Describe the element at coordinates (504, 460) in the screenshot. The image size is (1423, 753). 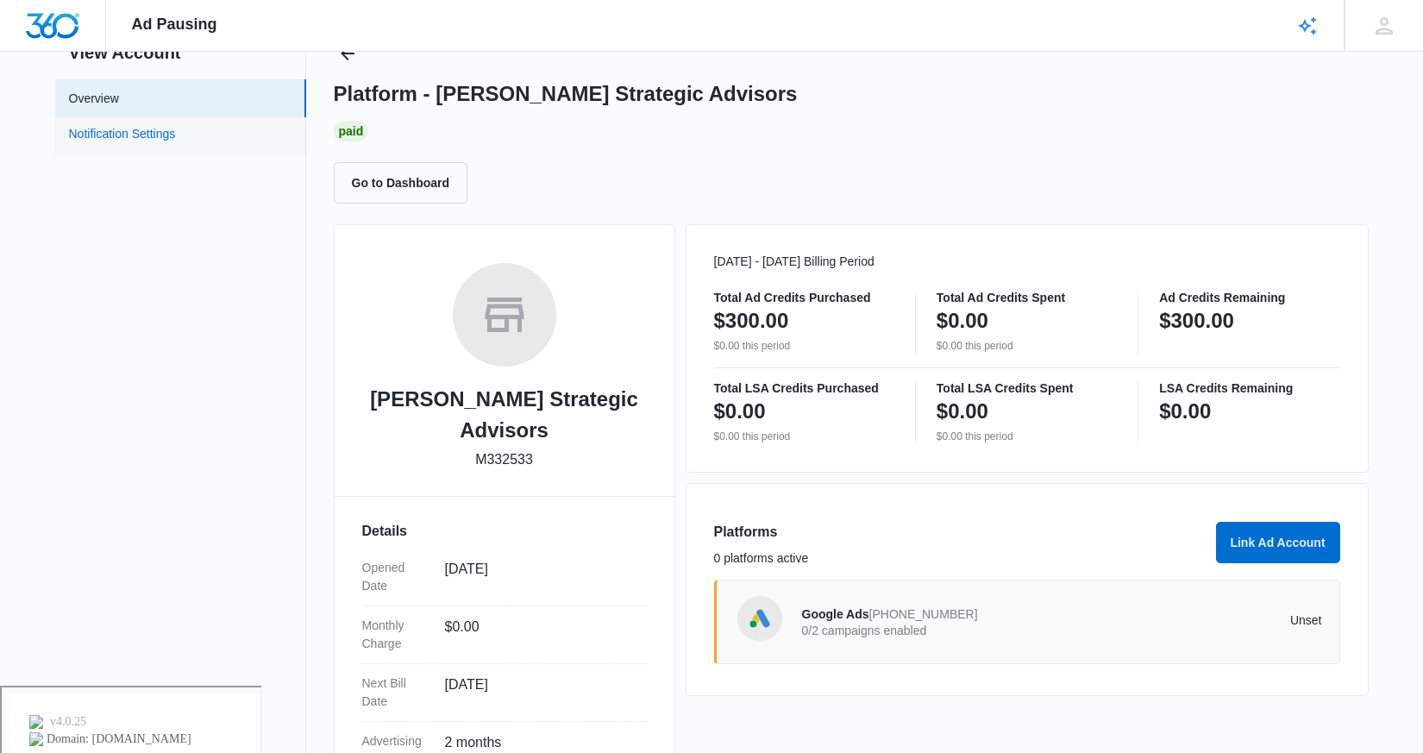
I see `p: M332533` at that location.